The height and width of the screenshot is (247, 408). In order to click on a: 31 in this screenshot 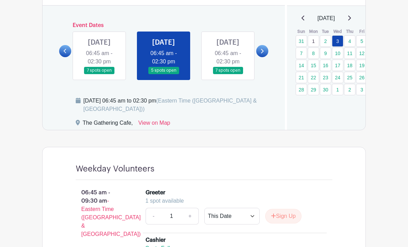, I will do `click(301, 41)`.